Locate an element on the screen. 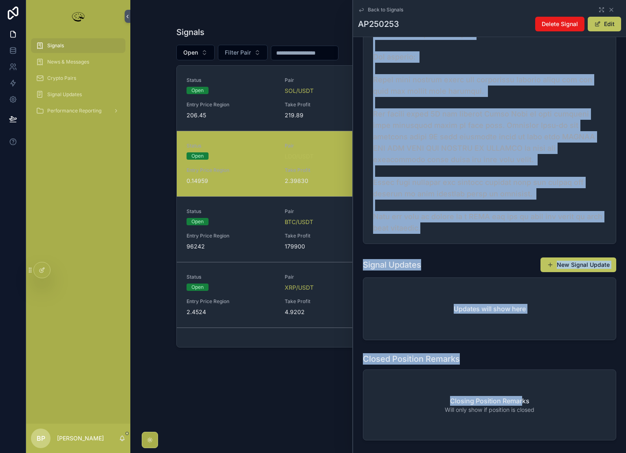 This screenshot has width=626, height=453. a: SOL/USDT is located at coordinates (299, 91).